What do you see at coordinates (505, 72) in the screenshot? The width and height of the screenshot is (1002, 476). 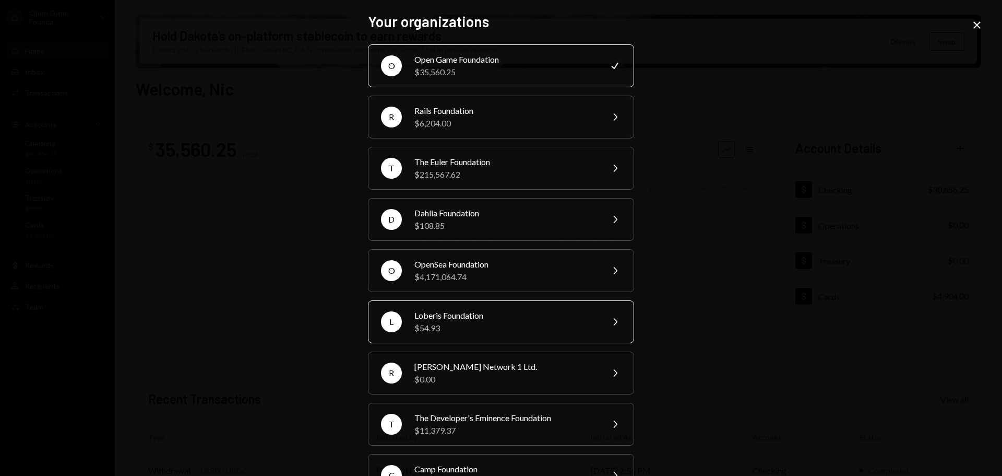 I see `div: $35,560.25` at bounding box center [505, 72].